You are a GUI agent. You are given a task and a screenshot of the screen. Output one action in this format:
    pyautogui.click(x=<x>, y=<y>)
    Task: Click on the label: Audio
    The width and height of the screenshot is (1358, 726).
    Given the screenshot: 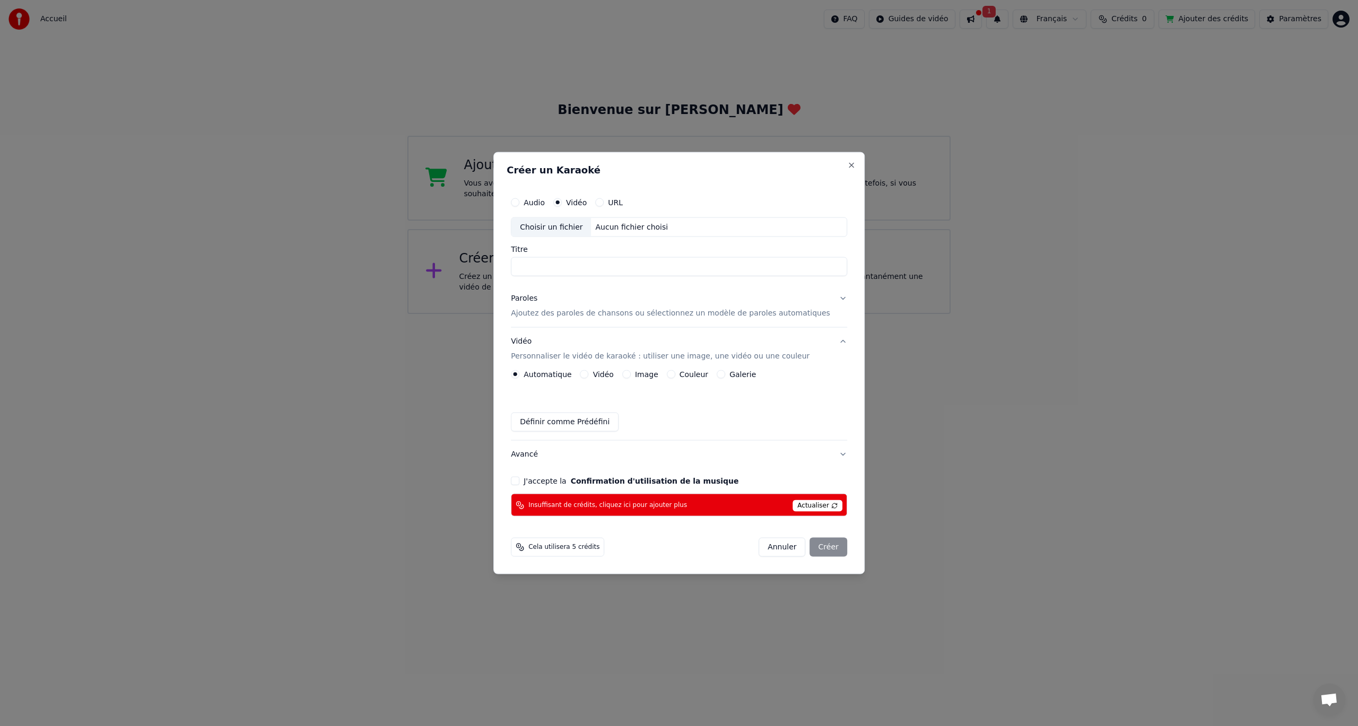 What is the action you would take?
    pyautogui.click(x=534, y=202)
    